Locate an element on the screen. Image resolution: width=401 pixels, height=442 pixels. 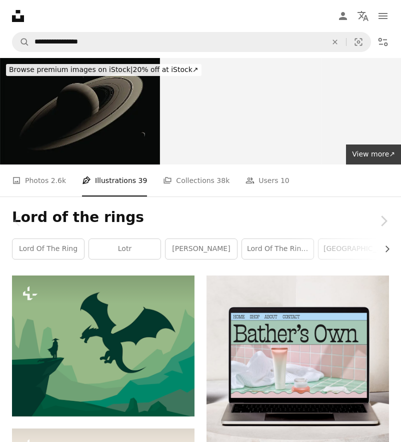
form: Find visuals sitewide is located at coordinates (191, 42).